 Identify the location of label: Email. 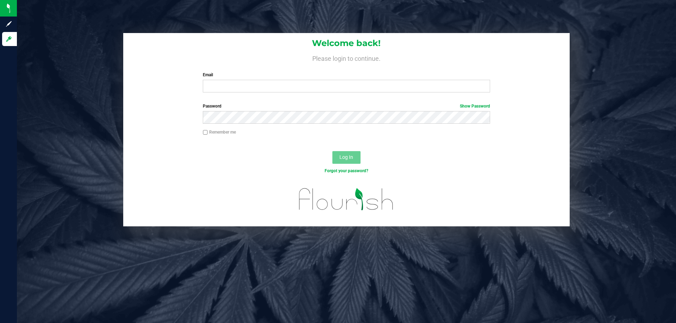
(346, 75).